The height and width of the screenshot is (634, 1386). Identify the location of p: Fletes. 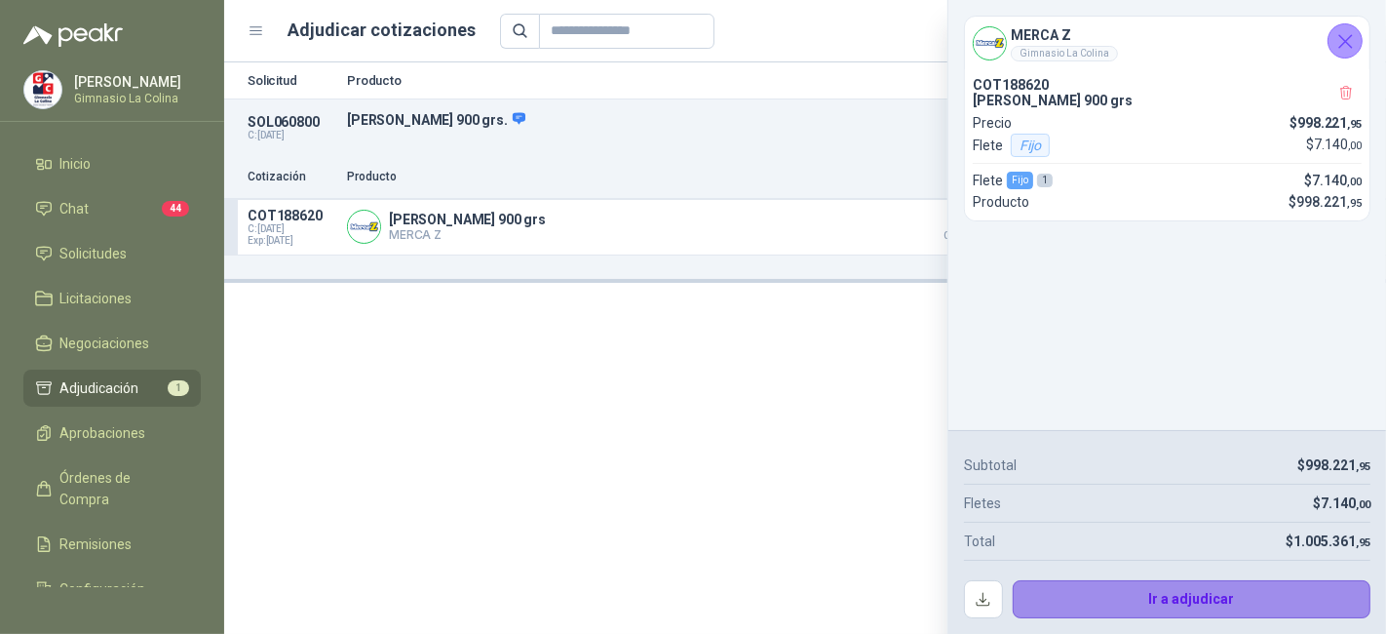
(983, 503).